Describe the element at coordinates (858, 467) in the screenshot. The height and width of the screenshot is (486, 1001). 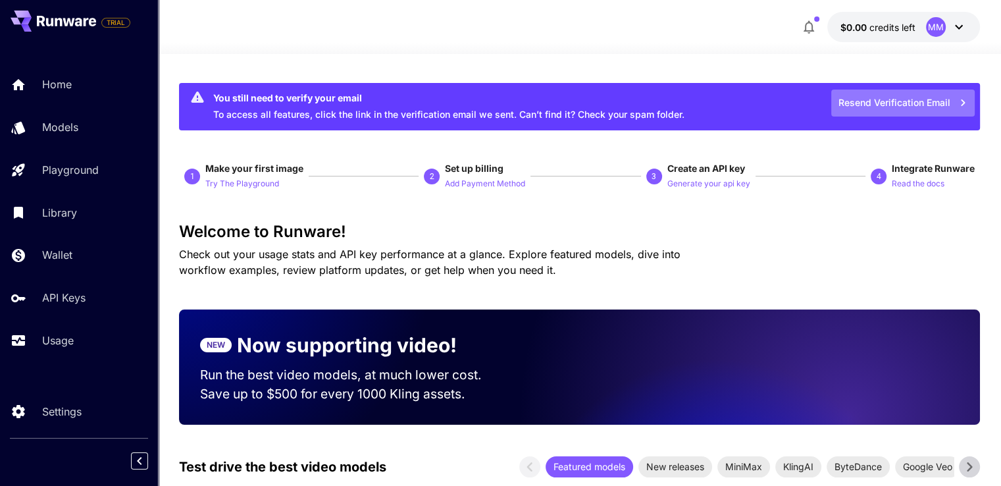
I see `div: ByteDance` at that location.